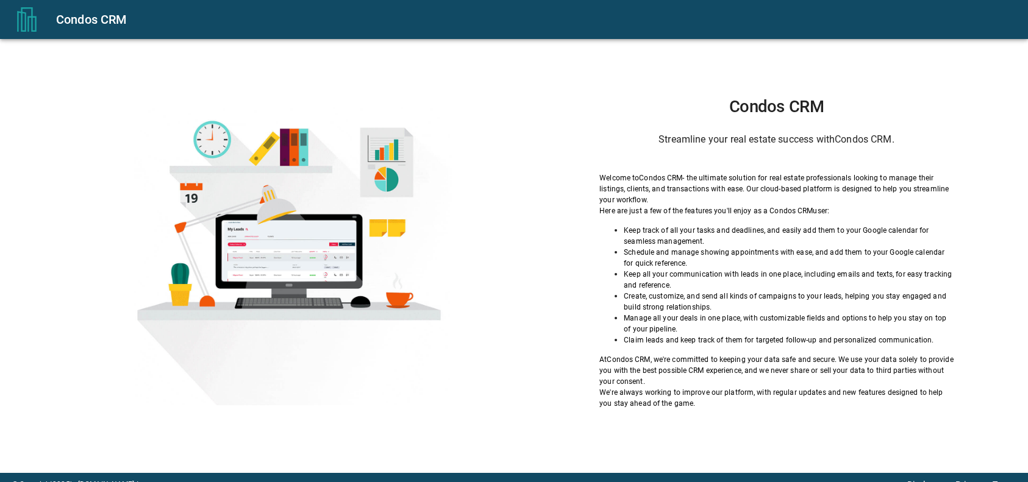 This screenshot has width=1028, height=482. What do you see at coordinates (776, 189) in the screenshot?
I see `p: Welcome to Condos CRM - the ultimate solution for real estate professionals looking to manage the...` at bounding box center [776, 189].